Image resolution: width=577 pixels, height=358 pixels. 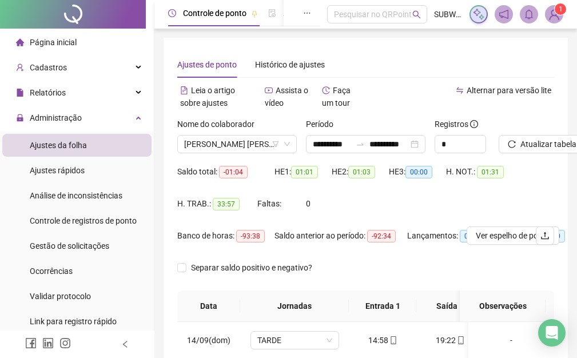 I want to click on span: Ver espelho de ponto, so click(x=513, y=236).